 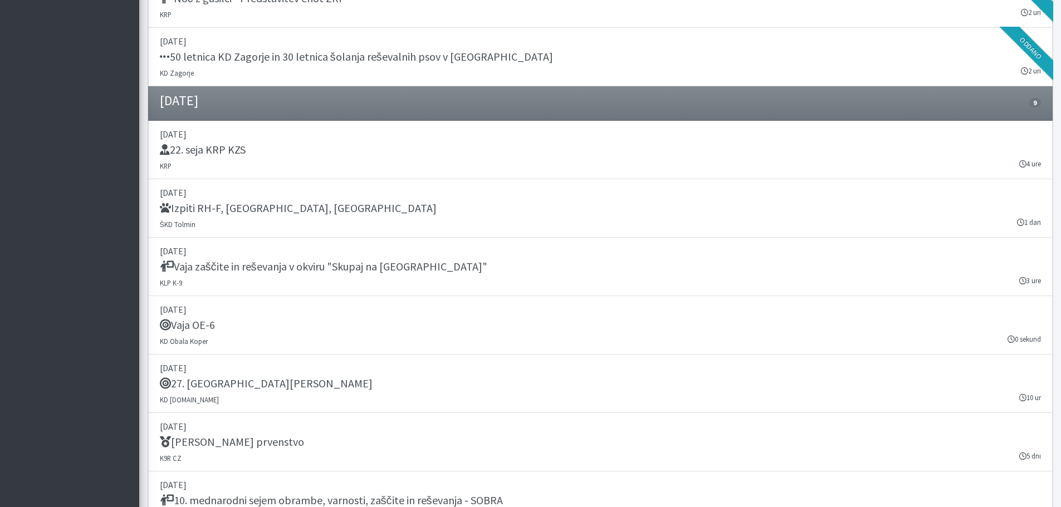 What do you see at coordinates (1029, 456) in the screenshot?
I see `small: 5 dni` at bounding box center [1029, 456].